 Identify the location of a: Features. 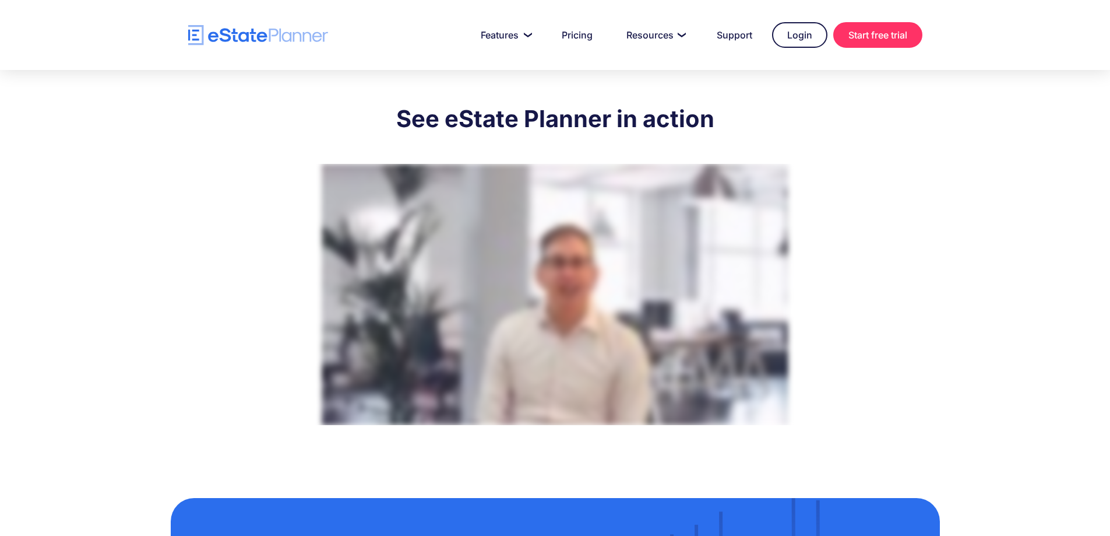
(504, 35).